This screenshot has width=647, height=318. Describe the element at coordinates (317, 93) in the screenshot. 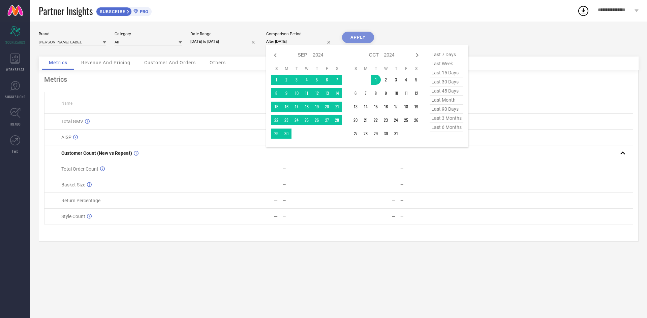

I see `td: Thu Sep 12 2024` at that location.